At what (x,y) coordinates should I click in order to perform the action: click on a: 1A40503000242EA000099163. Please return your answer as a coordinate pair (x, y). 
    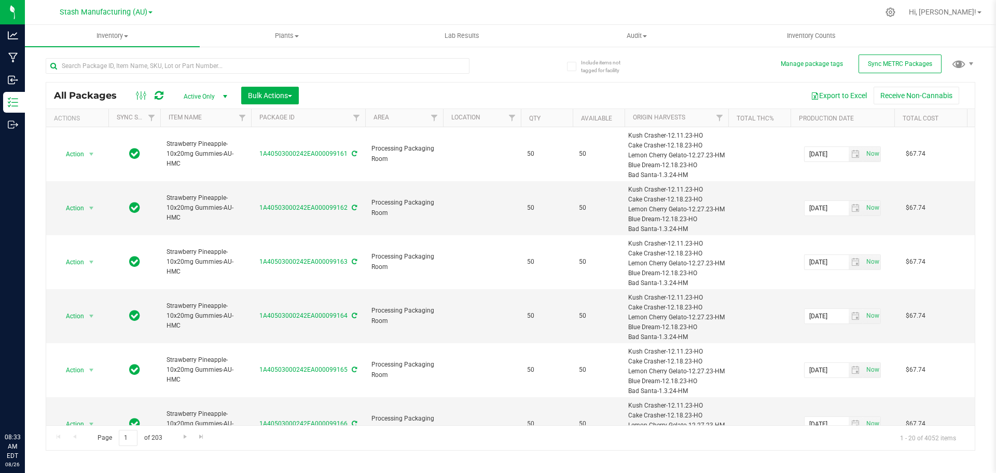
    Looking at the image, I should click on (304, 262).